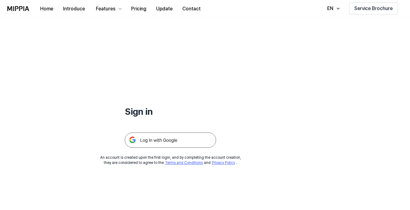  Describe the element at coordinates (171, 111) in the screenshot. I see `h1: Sign in` at that location.